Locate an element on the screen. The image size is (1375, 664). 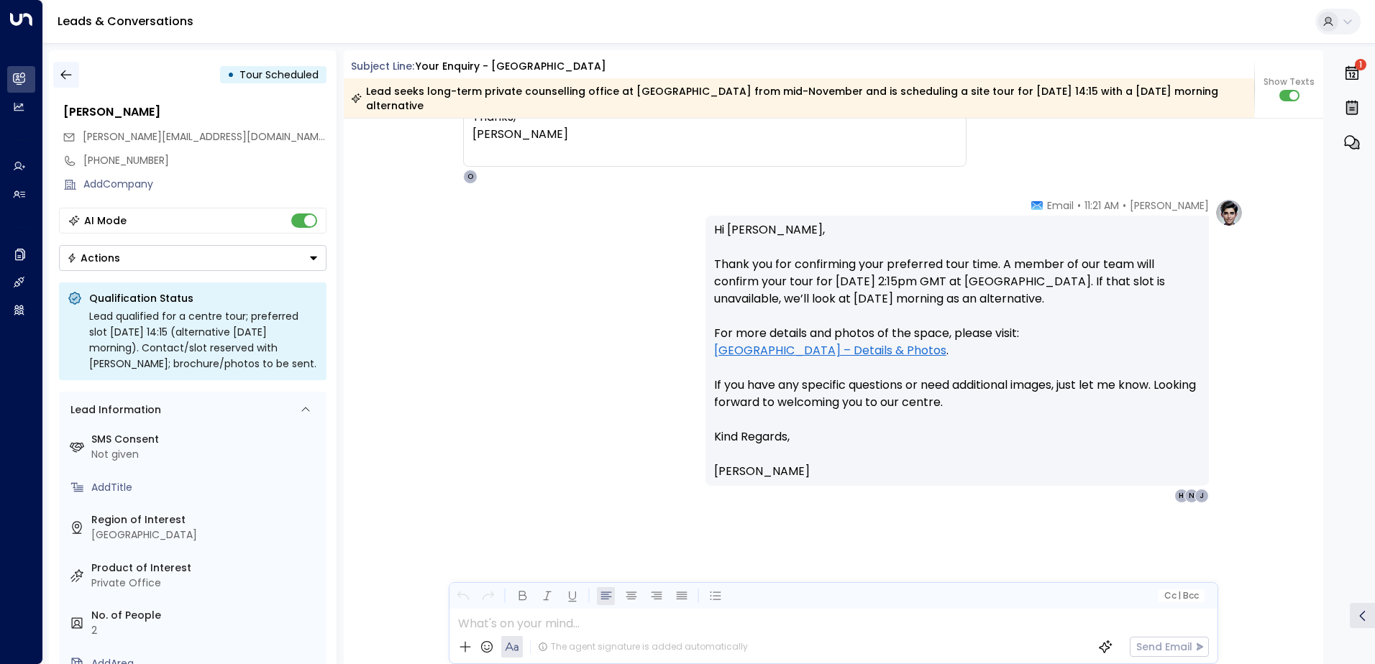
label: No. of People is located at coordinates (206, 616).